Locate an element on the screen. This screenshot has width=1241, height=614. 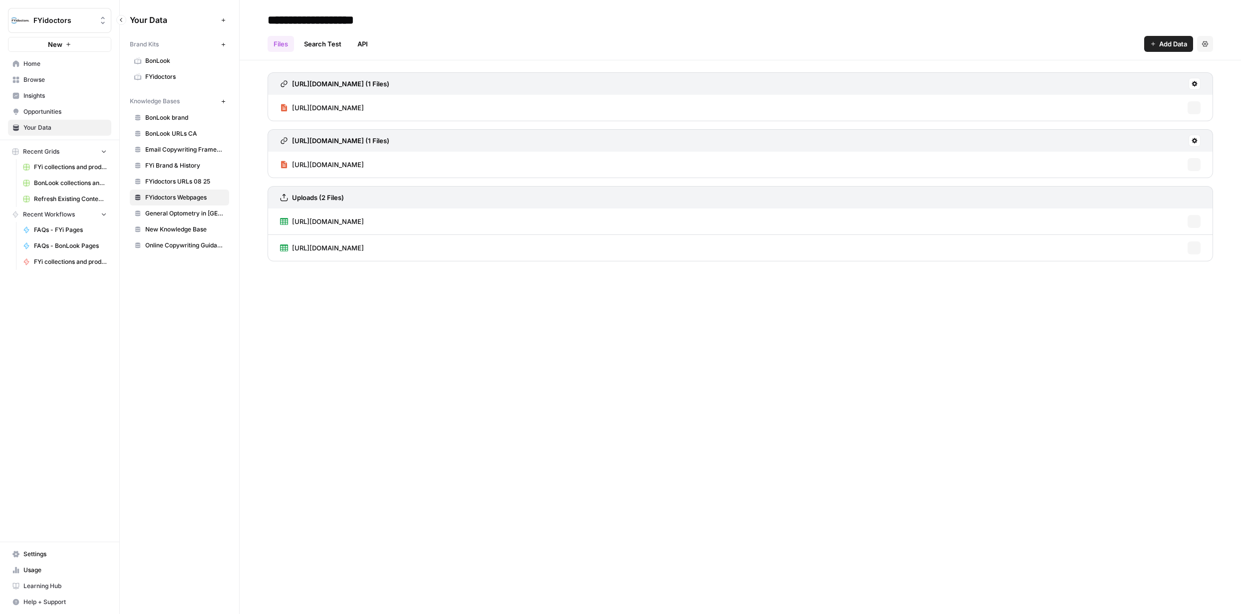
a: BonLook is located at coordinates (179, 61).